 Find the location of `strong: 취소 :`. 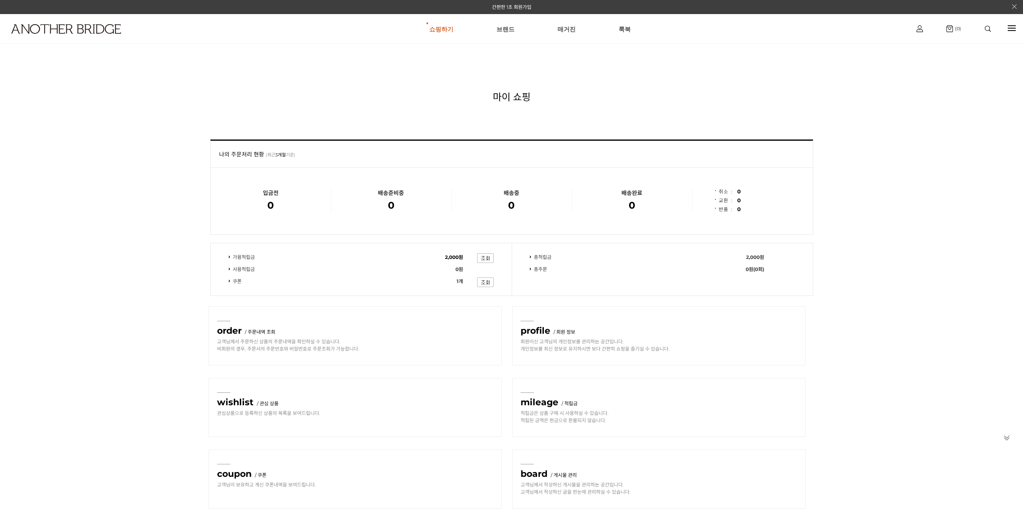

strong: 취소 : is located at coordinates (726, 191).